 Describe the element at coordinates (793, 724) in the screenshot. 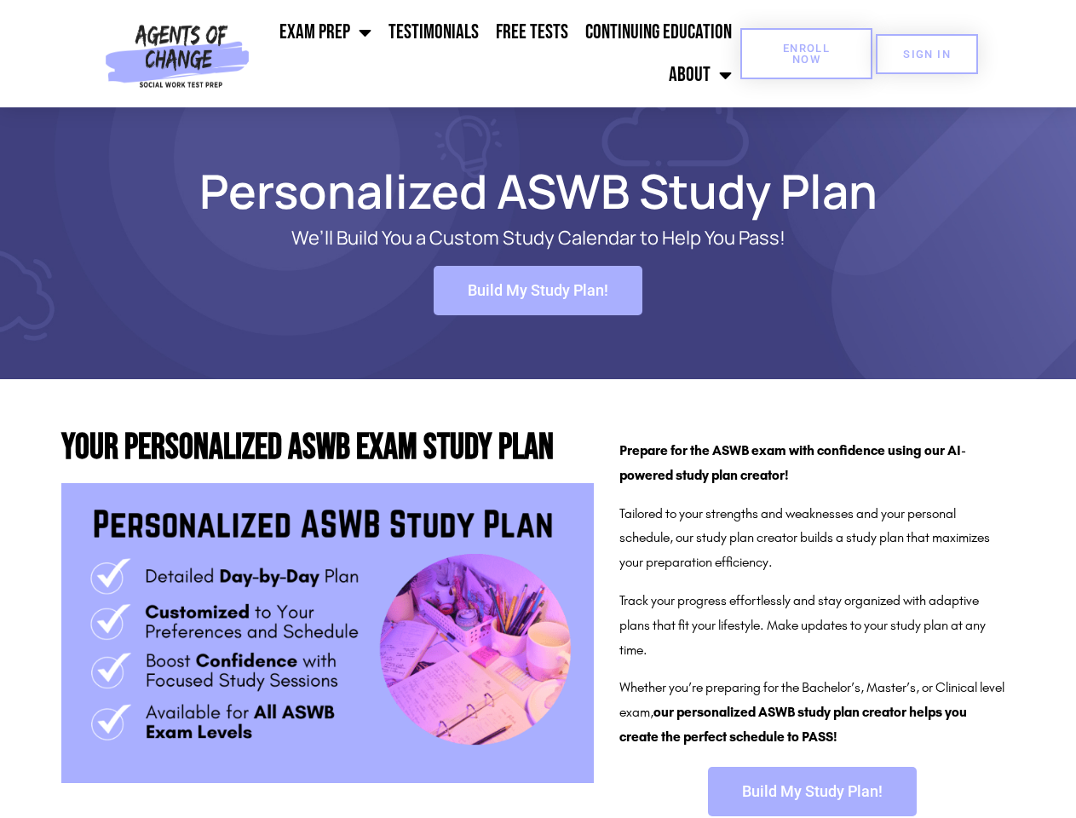

I see `b: our personalized ASWB study plan creator helps you create the perfect schedule to PASS!` at that location.